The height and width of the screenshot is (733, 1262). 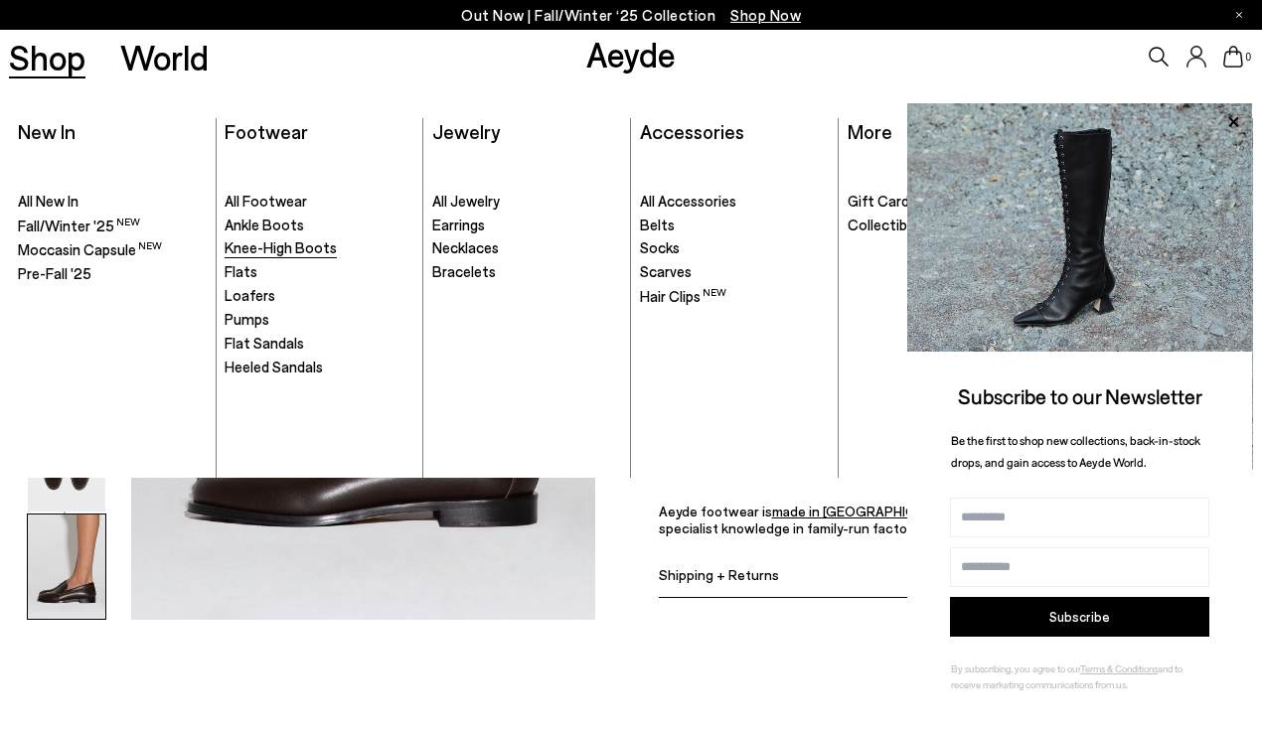 I want to click on span: Scarves, so click(x=666, y=271).